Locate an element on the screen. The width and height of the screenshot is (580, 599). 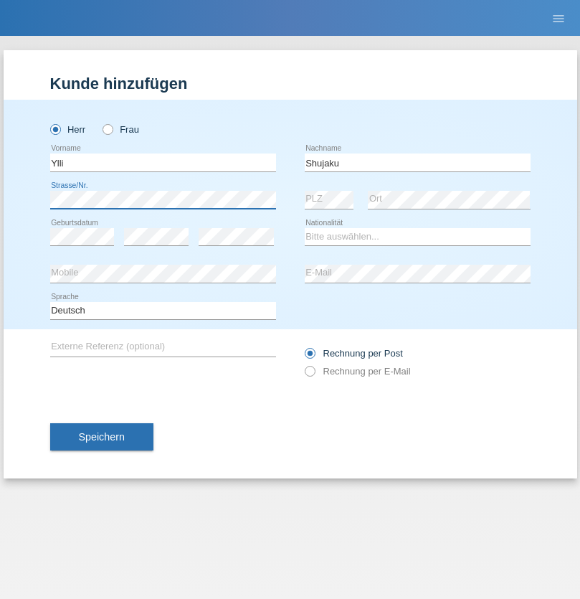
input: Herr is located at coordinates (55, 128).